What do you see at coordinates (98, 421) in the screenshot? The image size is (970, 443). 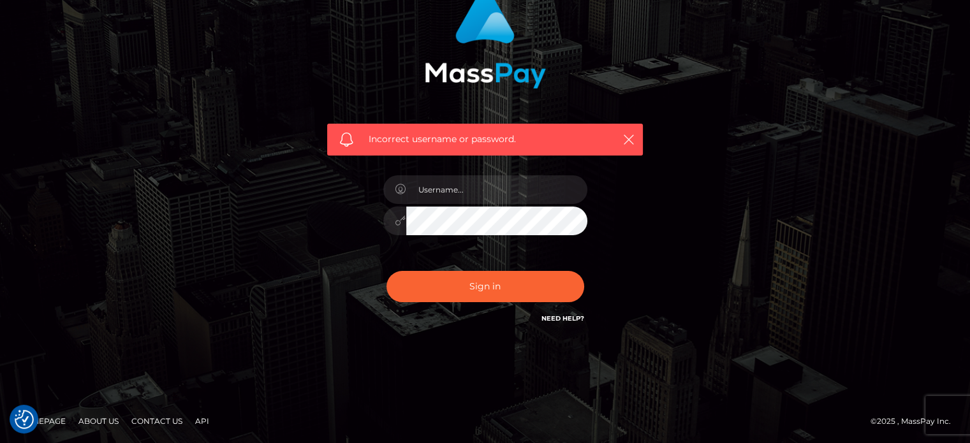 I see `a: About Us` at bounding box center [98, 421].